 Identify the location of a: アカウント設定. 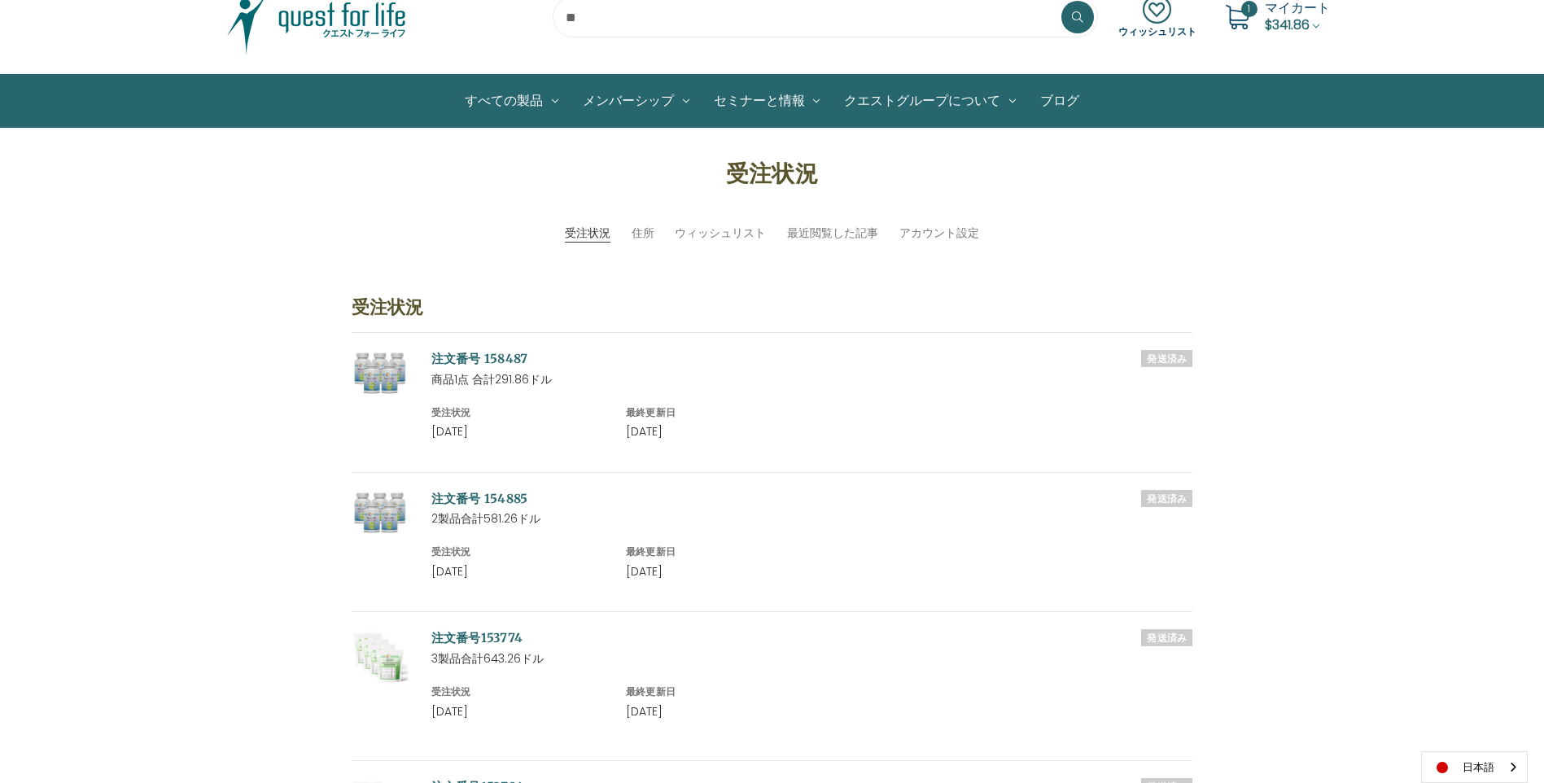
(939, 233).